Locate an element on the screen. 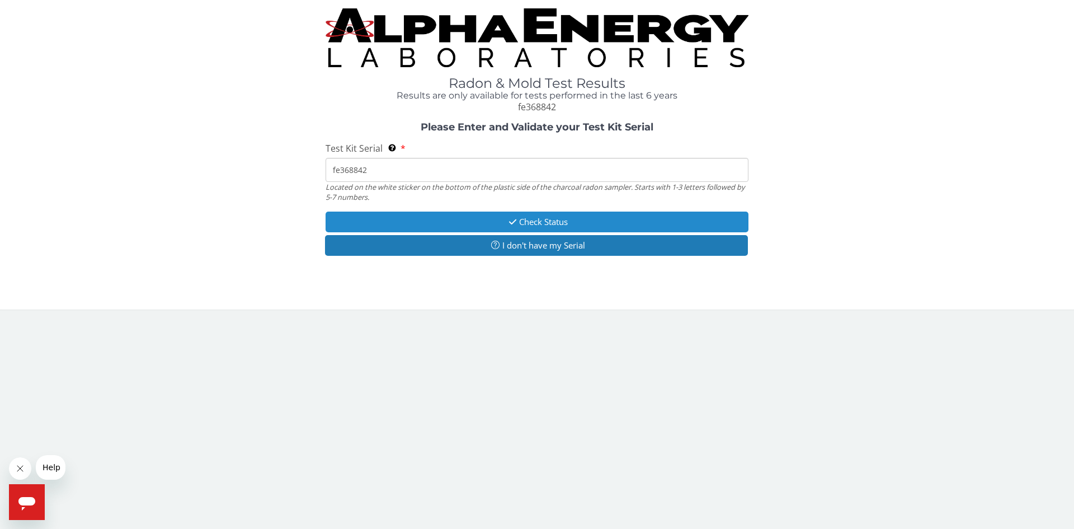 Image resolution: width=1074 pixels, height=529 pixels. span: Test Kit Serial is located at coordinates (354, 148).